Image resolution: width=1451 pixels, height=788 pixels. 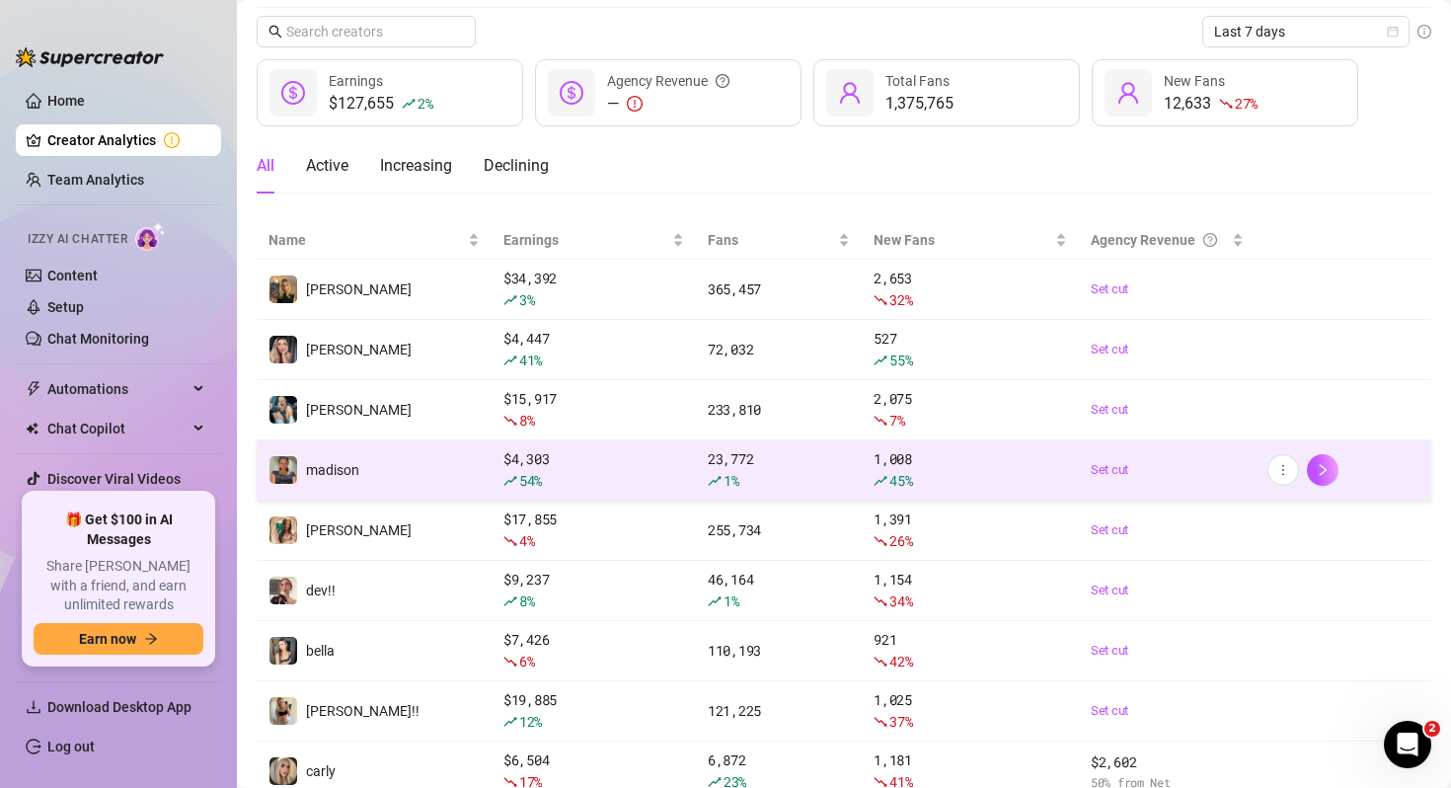 What do you see at coordinates (900, 299) in the screenshot?
I see `span: 32 %` at bounding box center [900, 299].